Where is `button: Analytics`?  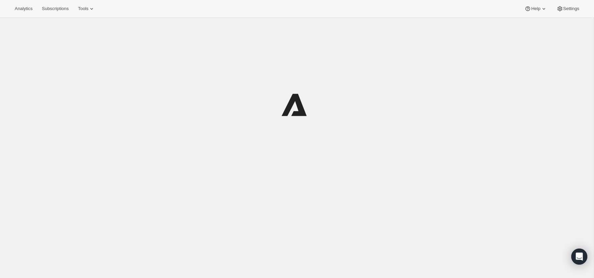 button: Analytics is located at coordinates (23, 9).